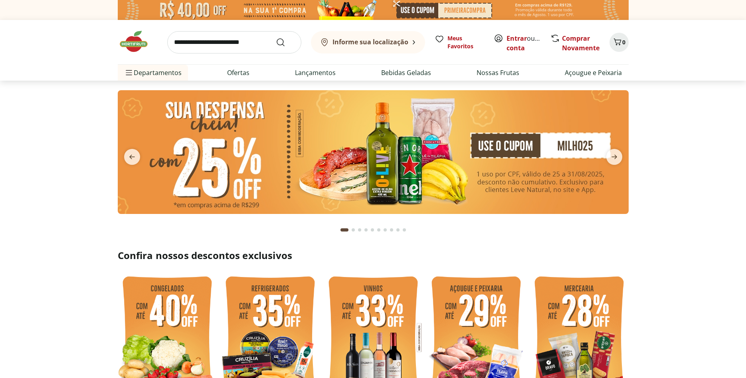 The width and height of the screenshot is (746, 378). Describe the element at coordinates (498, 73) in the screenshot. I see `a: Nossas Frutas` at that location.